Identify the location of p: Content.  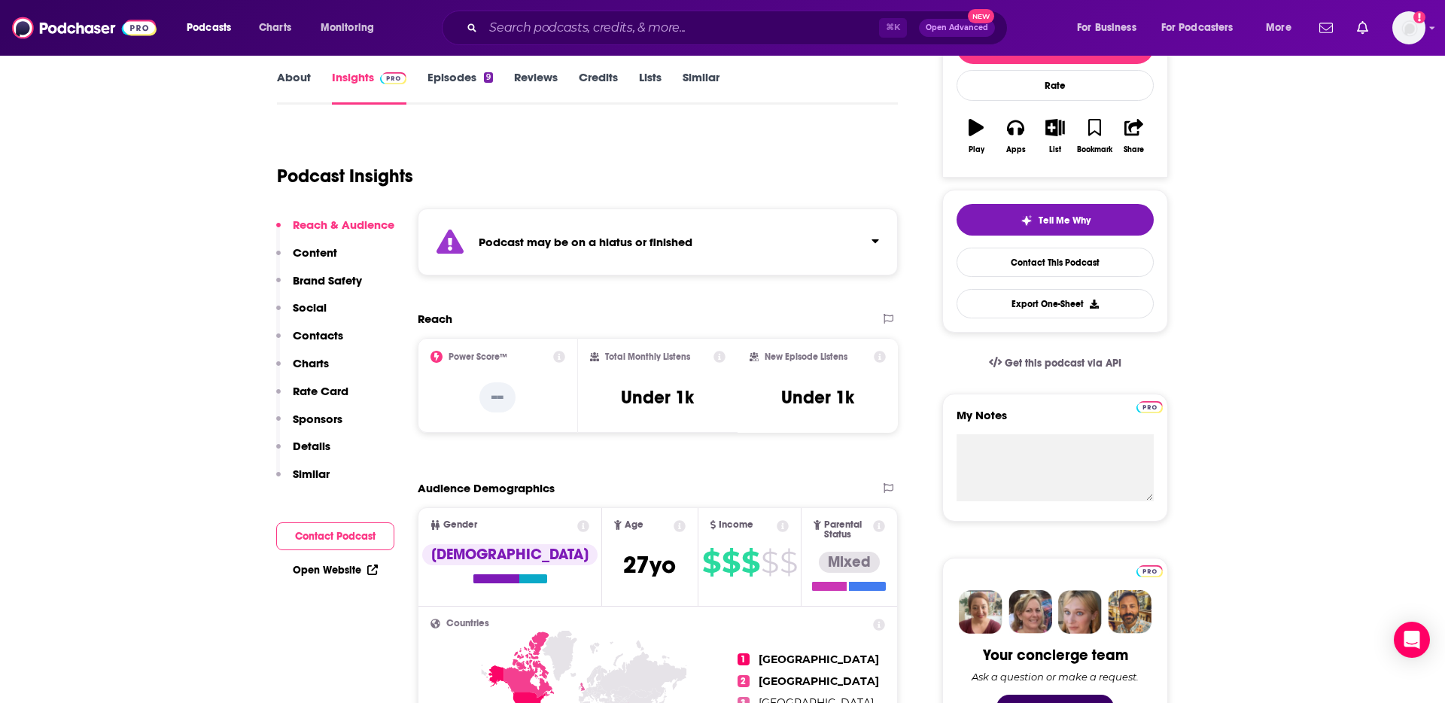
(315, 252).